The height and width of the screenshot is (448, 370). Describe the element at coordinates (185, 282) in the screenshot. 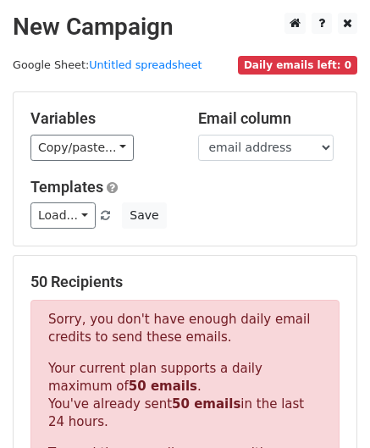

I see `h5: 50 Recipients` at that location.